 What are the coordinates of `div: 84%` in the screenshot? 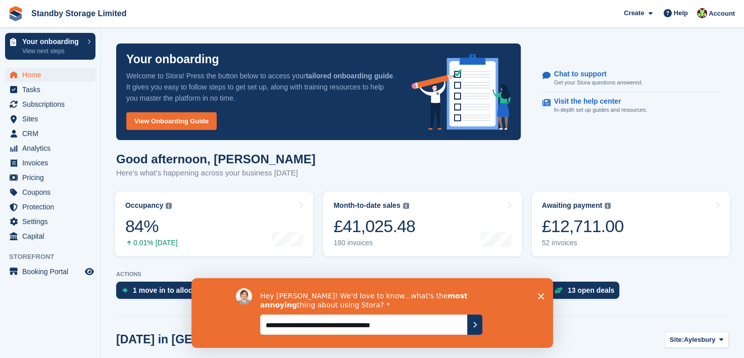 It's located at (152, 226).